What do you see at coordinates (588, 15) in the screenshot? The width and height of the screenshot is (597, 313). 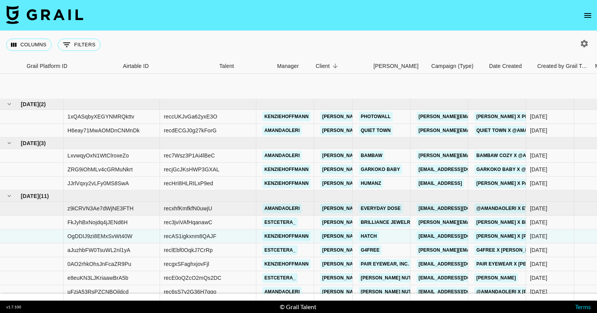 I see `button: open drawer` at bounding box center [588, 15].